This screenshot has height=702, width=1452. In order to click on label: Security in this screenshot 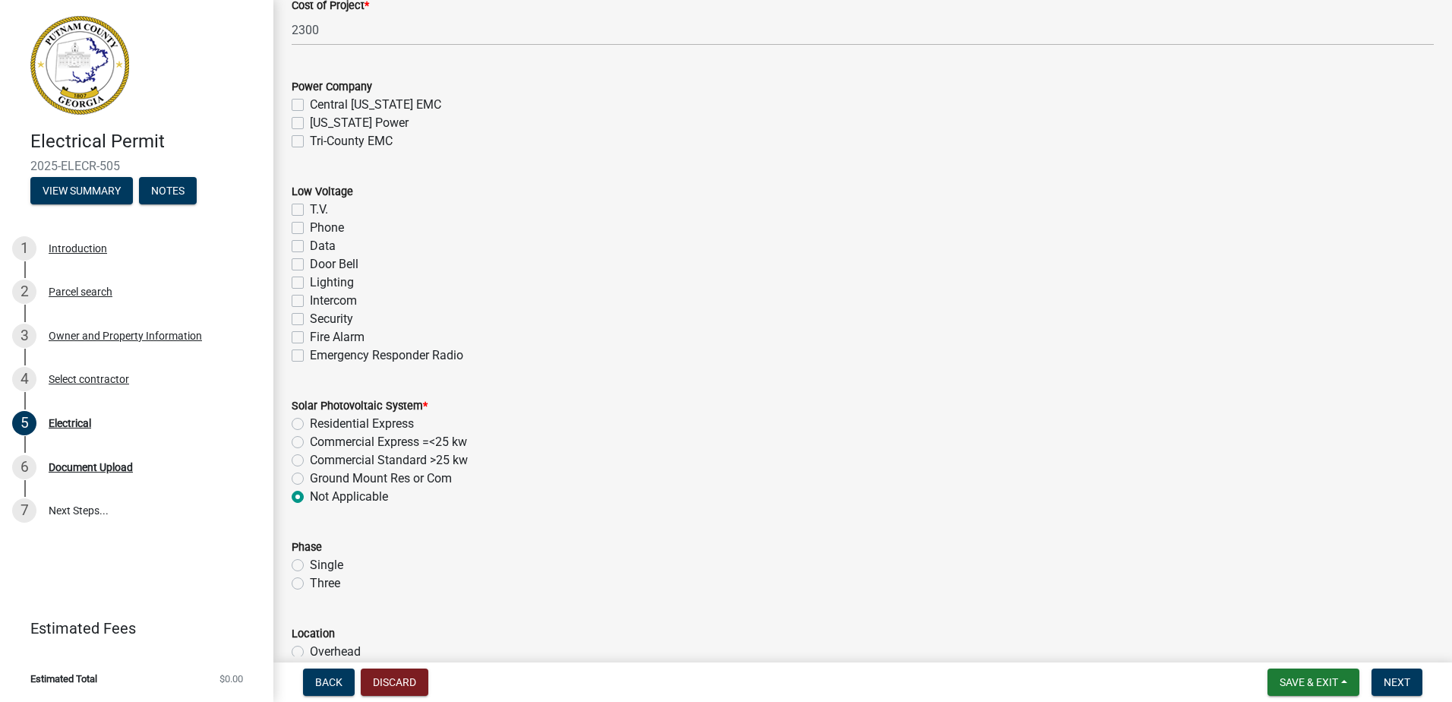, I will do `click(331, 319)`.